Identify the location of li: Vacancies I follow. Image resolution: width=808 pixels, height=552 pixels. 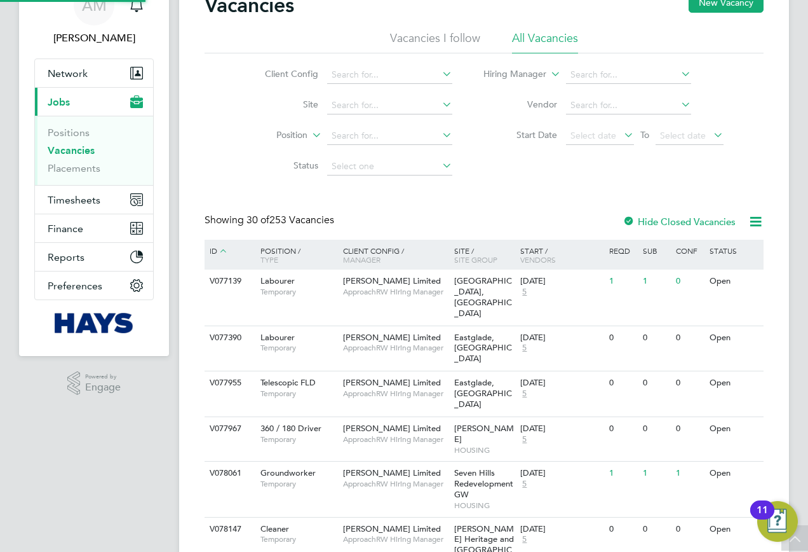
(435, 42).